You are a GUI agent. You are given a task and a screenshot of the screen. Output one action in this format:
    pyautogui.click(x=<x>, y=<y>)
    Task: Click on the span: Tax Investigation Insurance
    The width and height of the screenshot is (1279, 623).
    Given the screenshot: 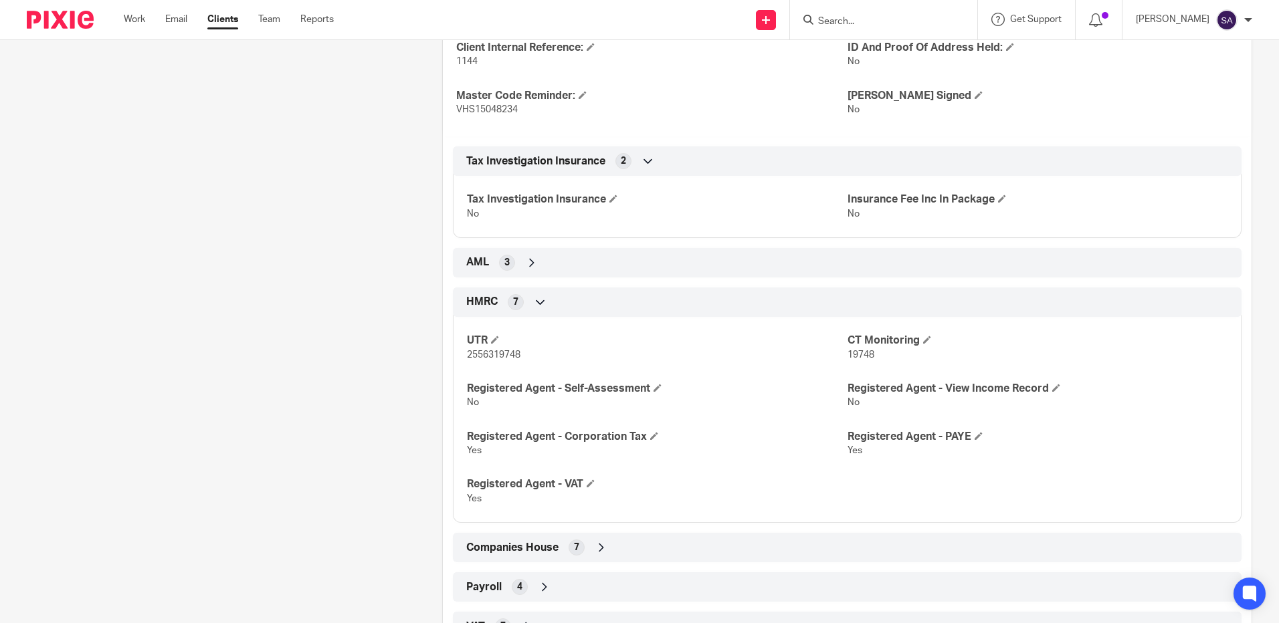 What is the action you would take?
    pyautogui.click(x=536, y=161)
    